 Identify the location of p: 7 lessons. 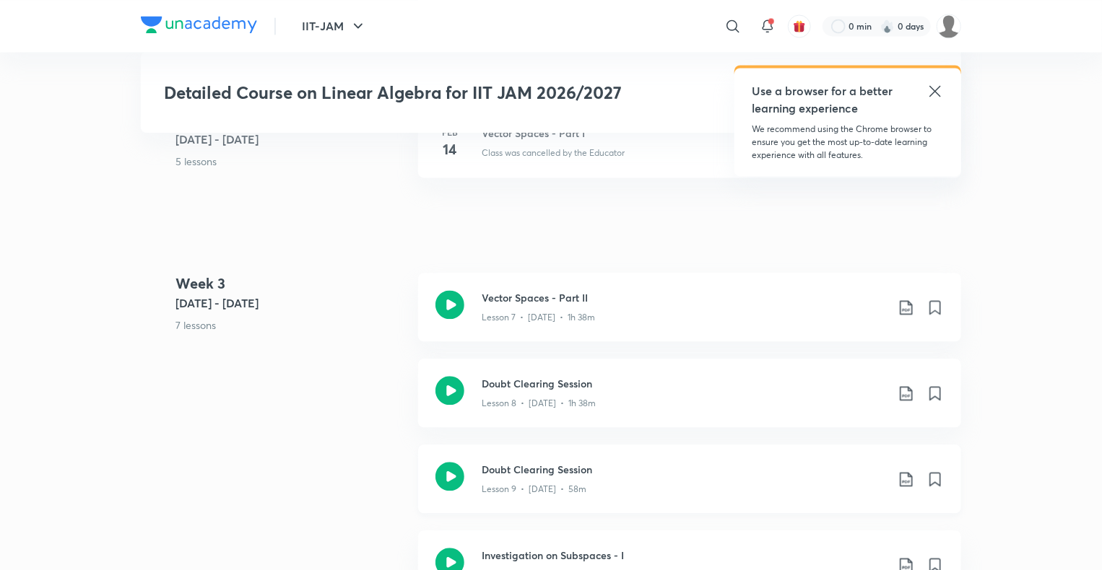
(291, 325).